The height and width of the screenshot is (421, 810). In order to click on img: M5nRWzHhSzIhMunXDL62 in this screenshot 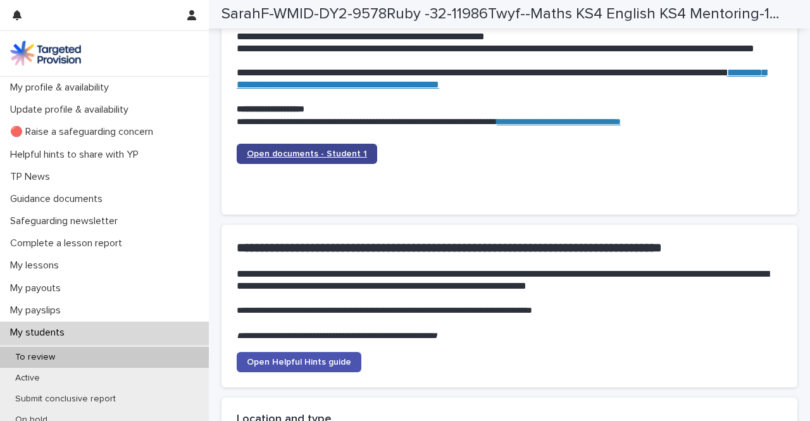, I will do `click(46, 53)`.